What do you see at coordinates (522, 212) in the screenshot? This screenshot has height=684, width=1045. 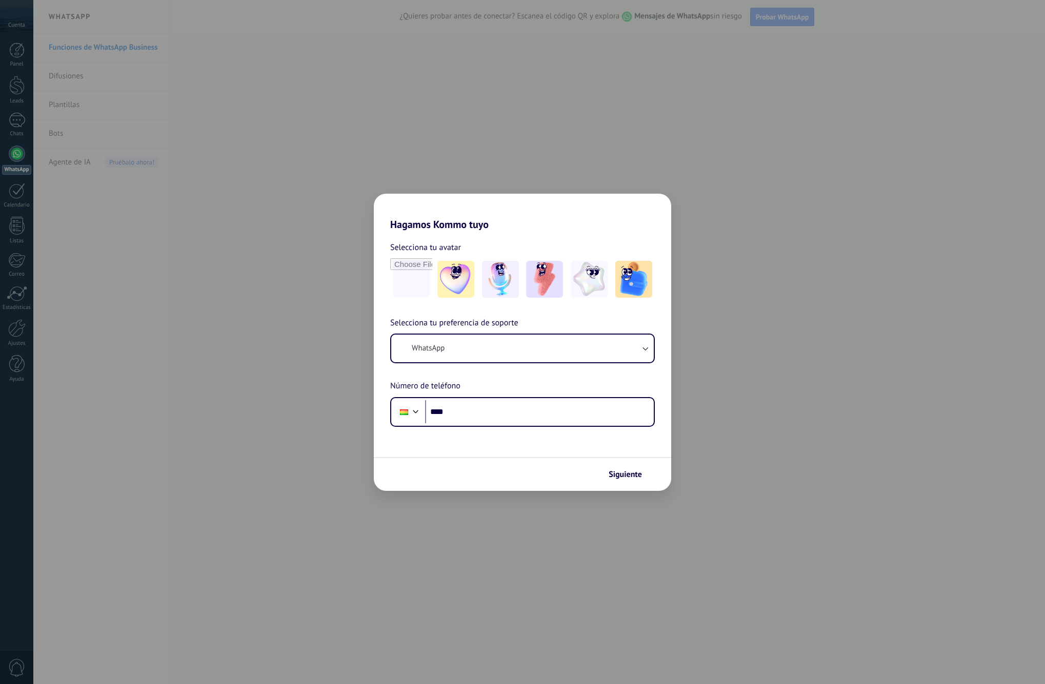 I see `h2: Hagamos Kommo tuyo` at bounding box center [522, 212].